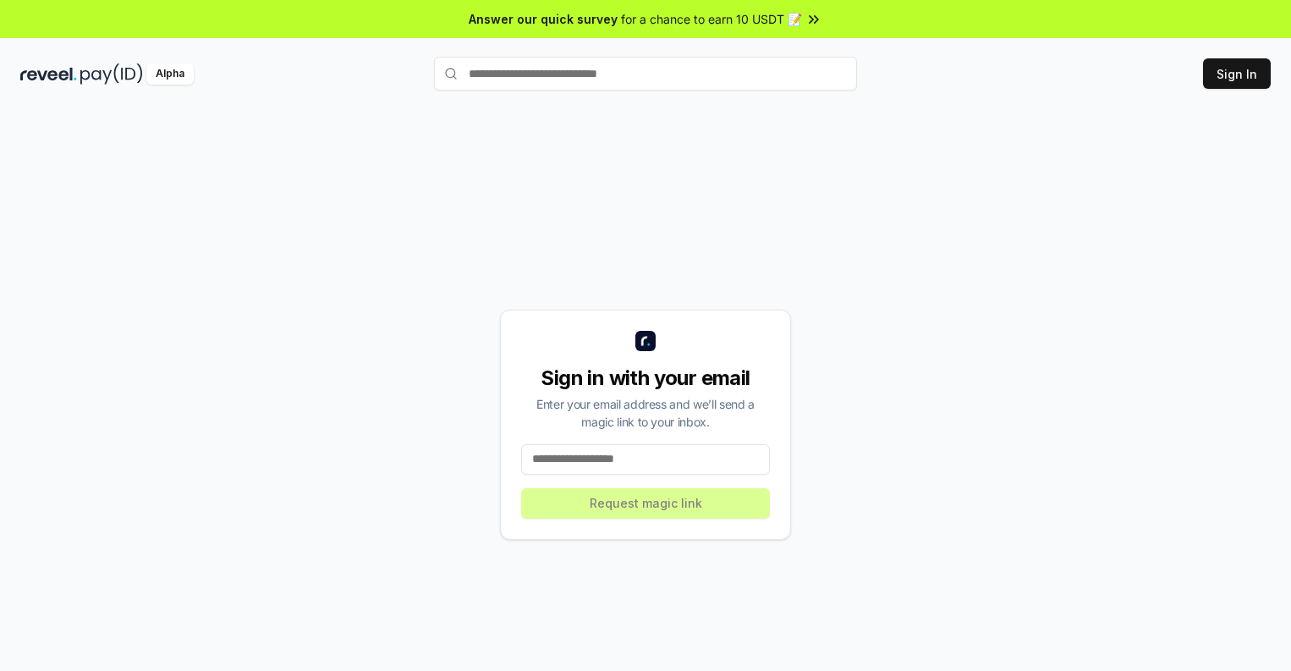 This screenshot has height=671, width=1291. What do you see at coordinates (711, 19) in the screenshot?
I see `span: for a chance to earn 10 USDT 📝` at bounding box center [711, 19].